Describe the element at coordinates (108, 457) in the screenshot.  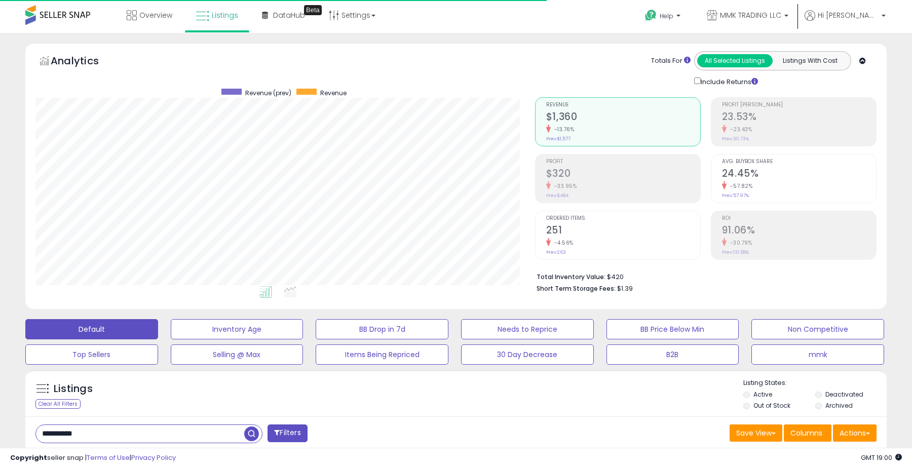
I see `a: Terms of Use` at that location.